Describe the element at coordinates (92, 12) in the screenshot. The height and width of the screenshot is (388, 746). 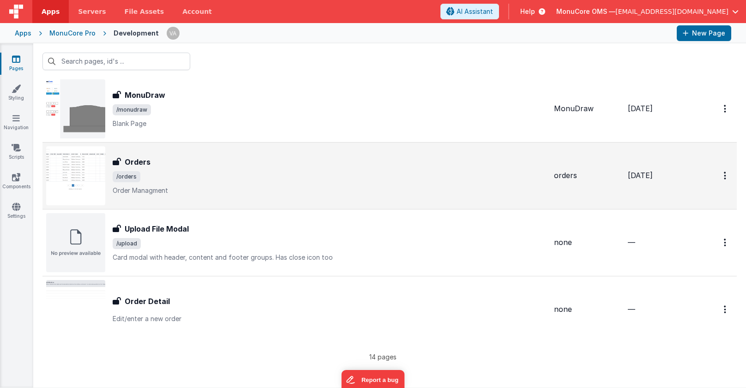
I see `span: Servers` at that location.